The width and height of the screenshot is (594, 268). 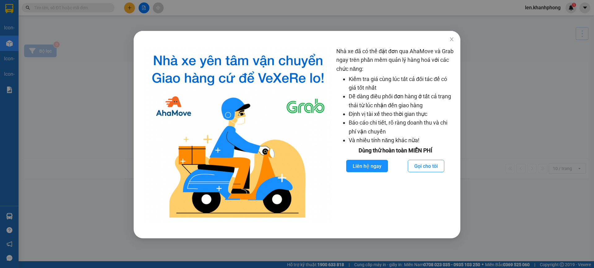 What do you see at coordinates (401, 114) in the screenshot?
I see `li: Định vị tài xế theo thời gian thực` at bounding box center [401, 114].